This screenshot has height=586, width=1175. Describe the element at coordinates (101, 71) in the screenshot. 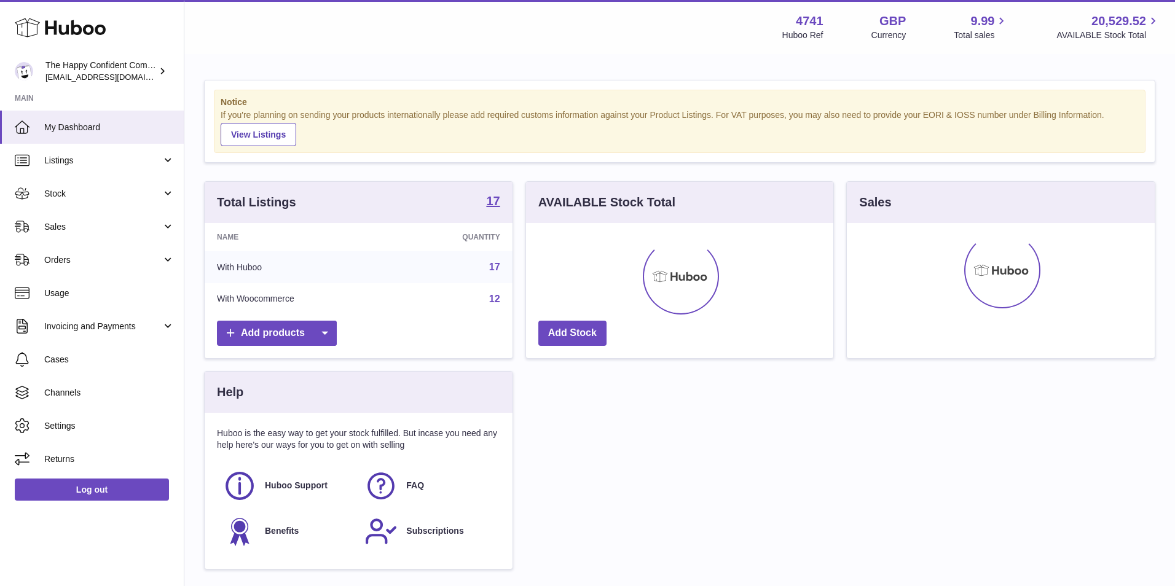

I see `div: The Happy Confident Company` at that location.